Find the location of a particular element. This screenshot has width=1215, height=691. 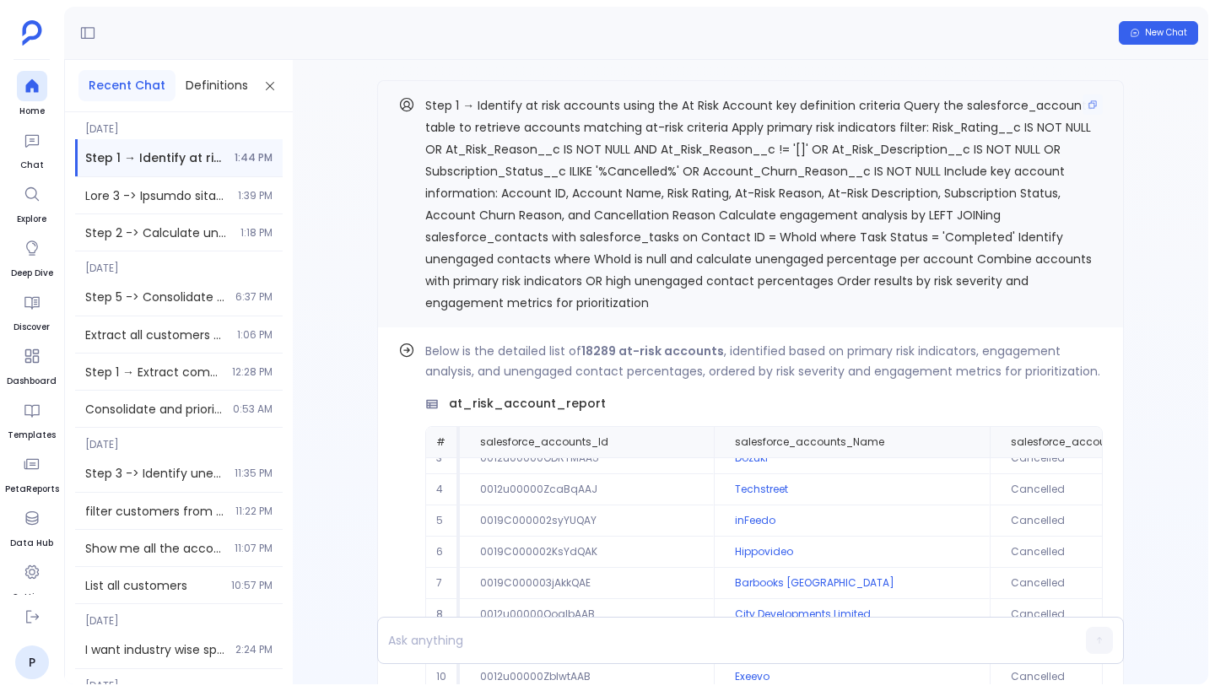

span: 6:37 PM is located at coordinates (254, 297).